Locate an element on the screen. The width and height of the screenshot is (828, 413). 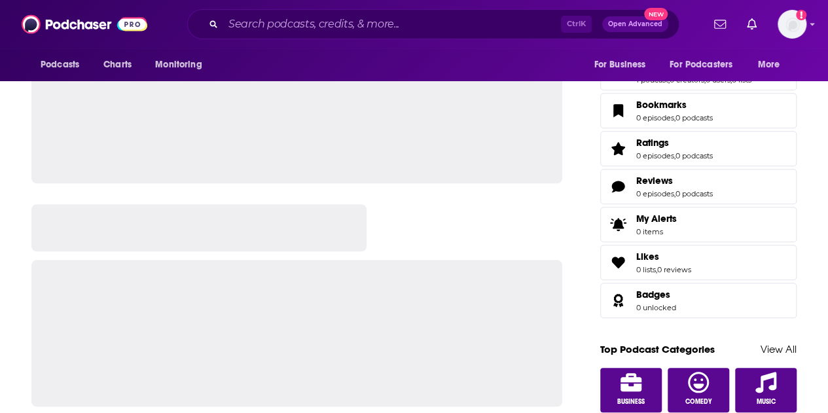
a: My Alerts is located at coordinates (698, 224).